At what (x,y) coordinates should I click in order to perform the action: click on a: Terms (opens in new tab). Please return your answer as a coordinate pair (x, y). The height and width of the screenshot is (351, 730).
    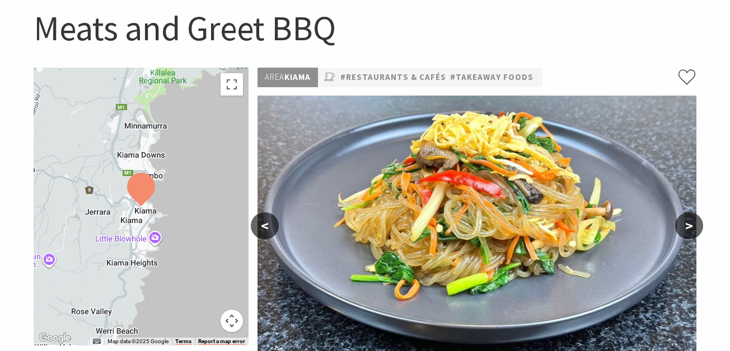
    Looking at the image, I should click on (183, 342).